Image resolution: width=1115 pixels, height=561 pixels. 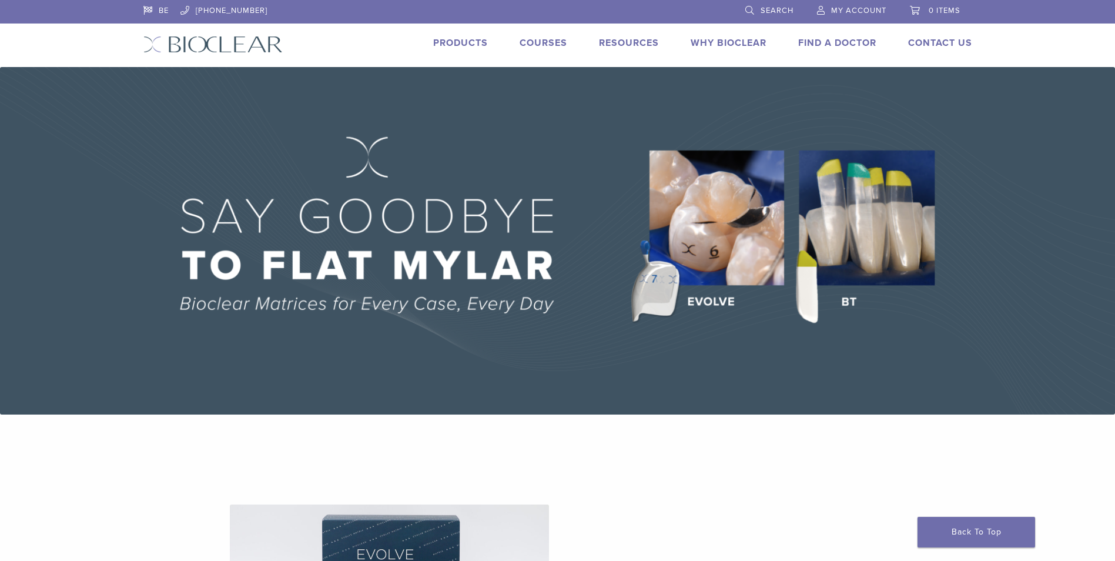 I want to click on img: Bioclear, so click(x=213, y=44).